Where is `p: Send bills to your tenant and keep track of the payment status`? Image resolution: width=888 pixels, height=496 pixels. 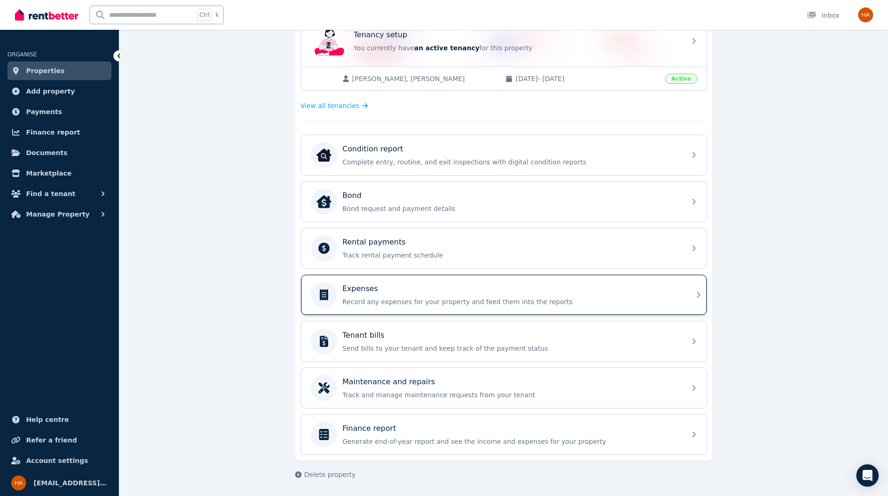
p: Send bills to your tenant and keep track of the payment status is located at coordinates (511, 349).